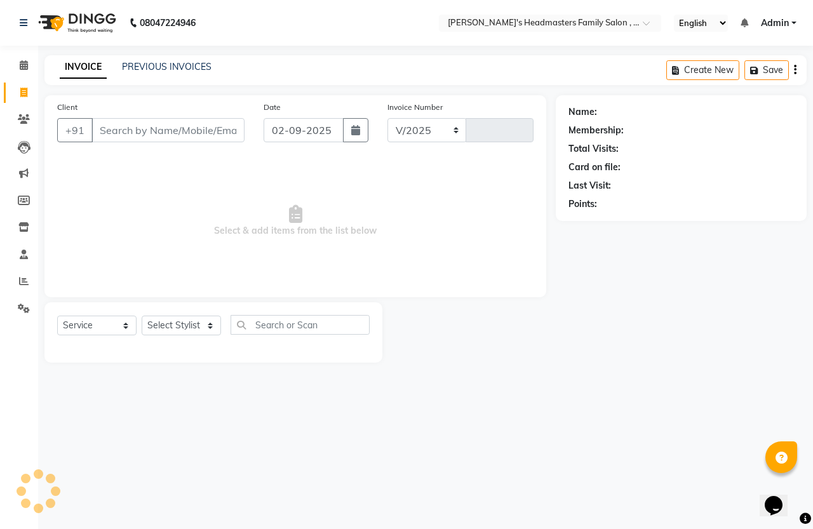  Describe the element at coordinates (75, 130) in the screenshot. I see `button: +91` at that location.